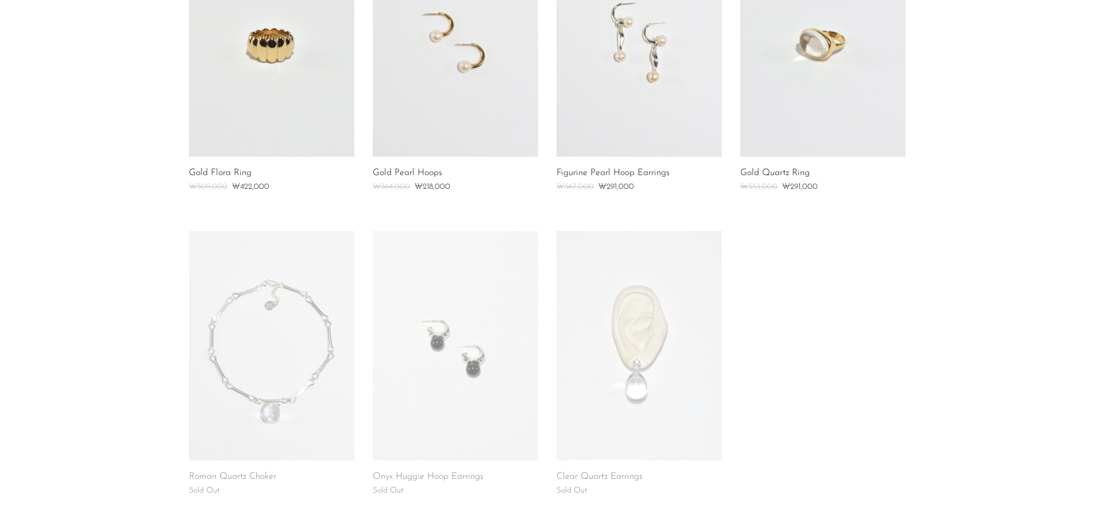 This screenshot has height=523, width=1094. Describe the element at coordinates (208, 187) in the screenshot. I see `span: ₩509,000` at that location.